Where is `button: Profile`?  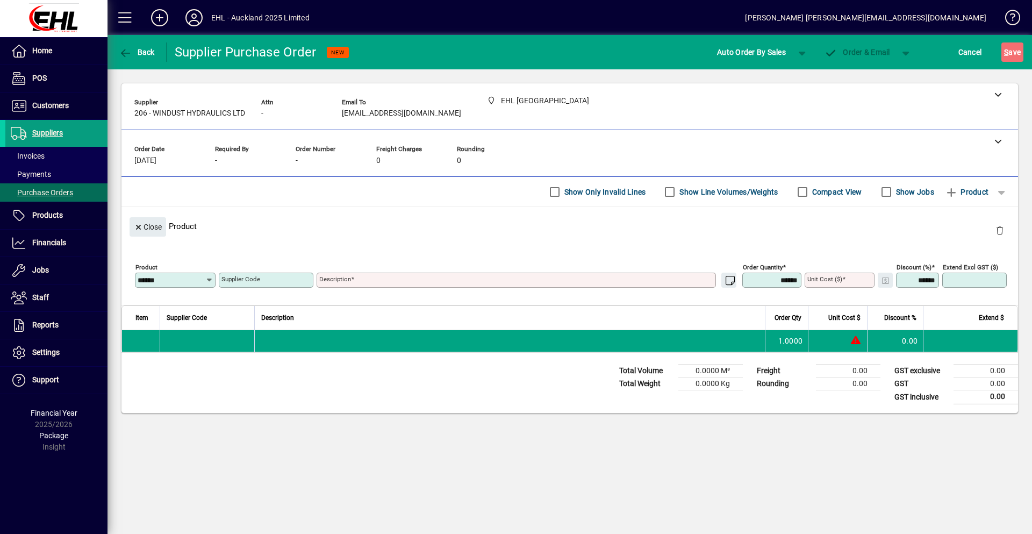
button: Profile is located at coordinates (194, 18).